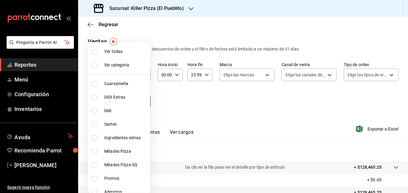 The height and width of the screenshot is (193, 408). What do you see at coordinates (126, 124) in the screenshot?
I see `span: Sarten` at bounding box center [126, 124].